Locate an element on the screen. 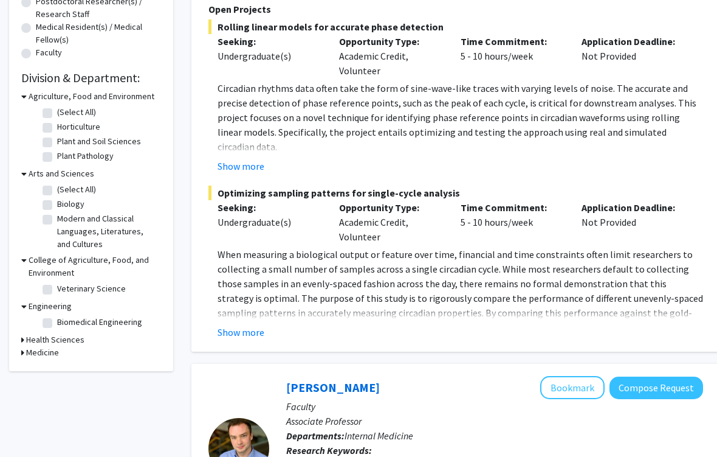 This screenshot has height=457, width=717. b: Research Keywords: is located at coordinates (329, 450).